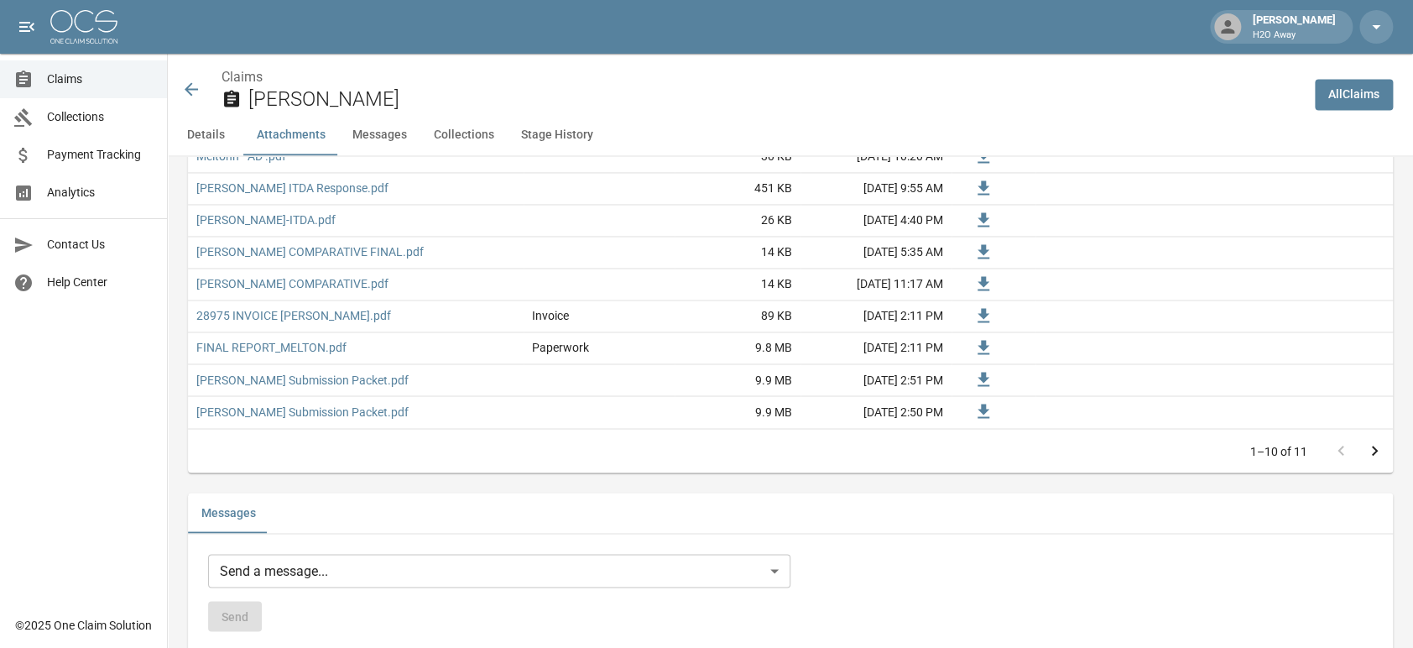  What do you see at coordinates (100, 79) in the screenshot?
I see `span: Claims` at bounding box center [100, 79].